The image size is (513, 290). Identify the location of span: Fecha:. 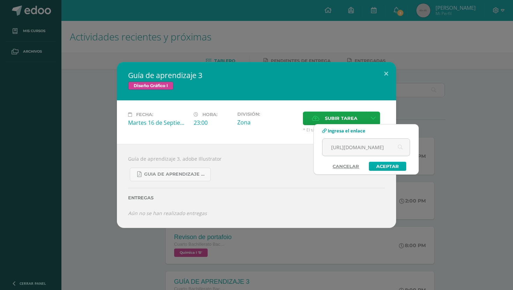
(145, 115).